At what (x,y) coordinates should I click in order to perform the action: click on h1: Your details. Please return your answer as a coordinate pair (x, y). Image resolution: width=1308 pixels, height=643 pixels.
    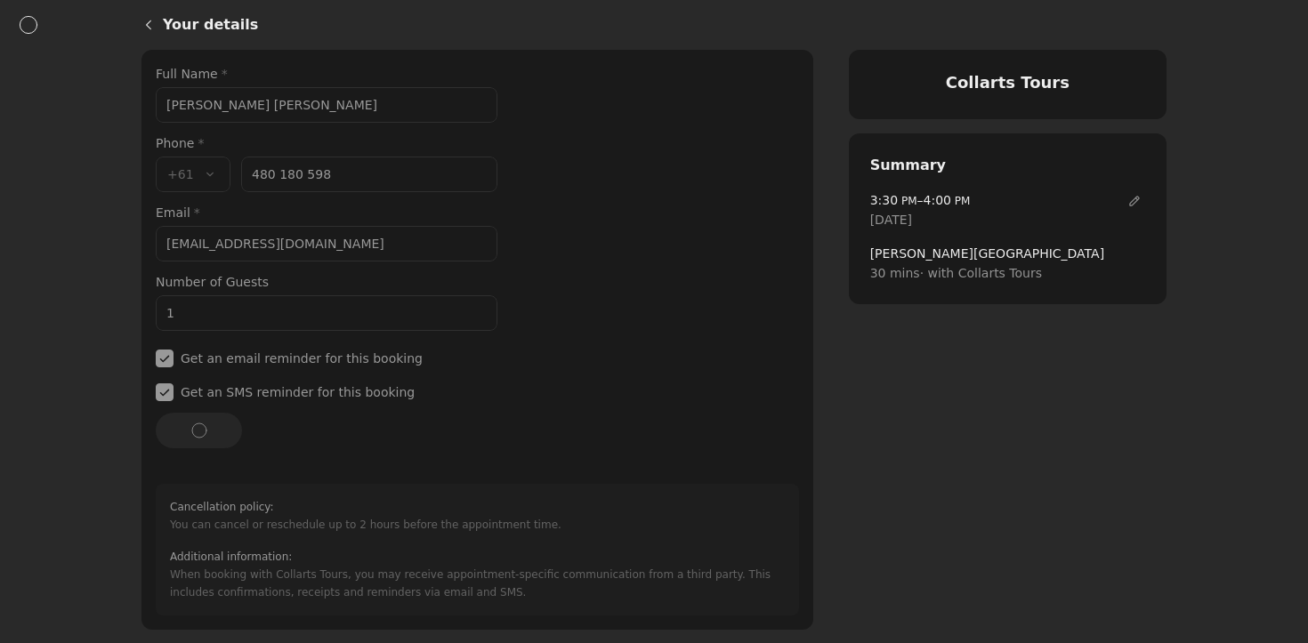
    Looking at the image, I should click on (665, 25).